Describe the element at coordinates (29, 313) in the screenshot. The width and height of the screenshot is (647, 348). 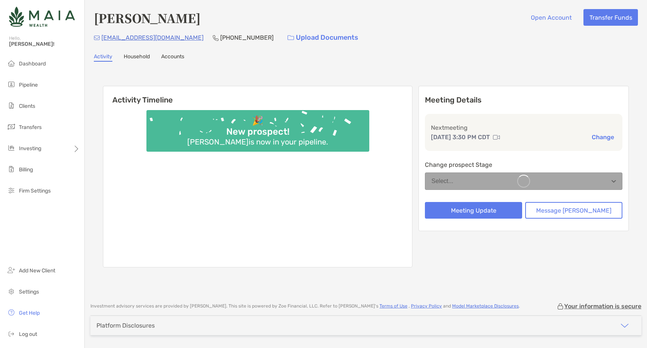
I see `span: Get Help` at that location.